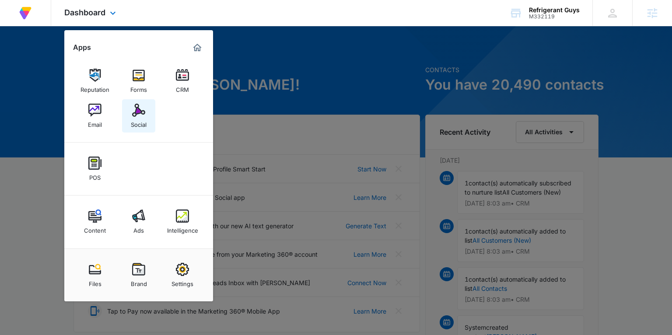 The width and height of the screenshot is (672, 335). I want to click on div: CRM, so click(182, 88).